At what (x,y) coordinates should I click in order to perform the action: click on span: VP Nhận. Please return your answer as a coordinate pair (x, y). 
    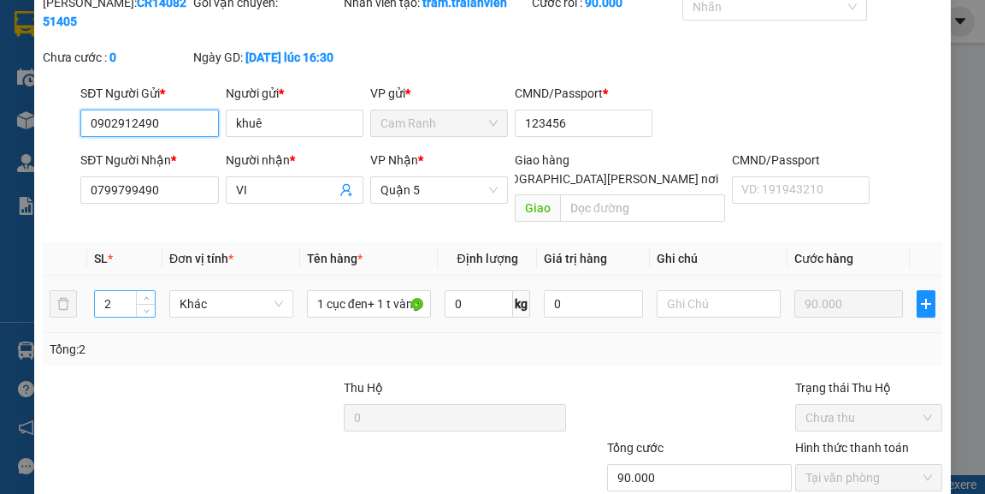
    Looking at the image, I should click on (394, 160).